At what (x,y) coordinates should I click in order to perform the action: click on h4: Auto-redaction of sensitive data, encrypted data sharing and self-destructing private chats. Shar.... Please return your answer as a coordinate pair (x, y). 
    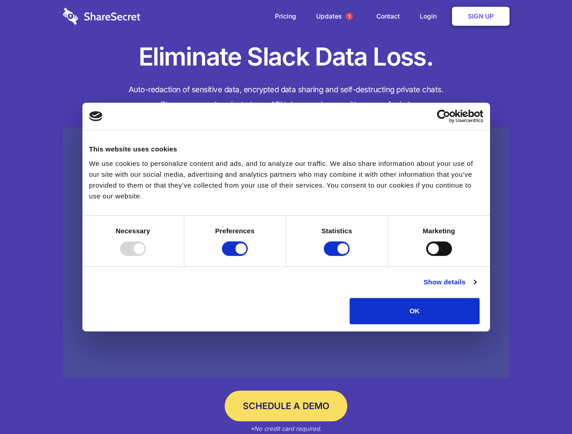
    Looking at the image, I should click on (286, 97).